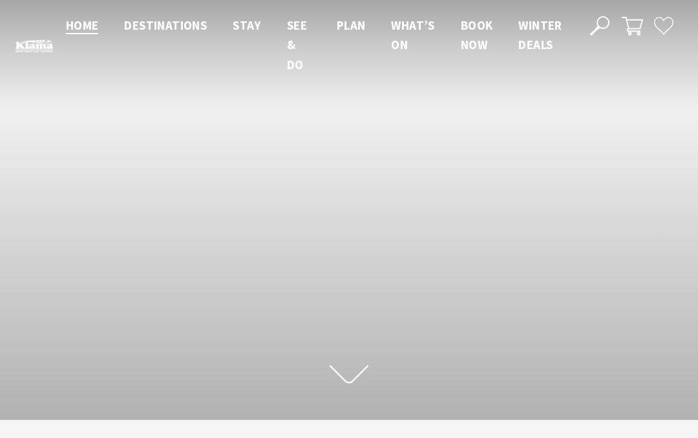 The width and height of the screenshot is (698, 438). Describe the element at coordinates (297, 45) in the screenshot. I see `span: See & Do` at that location.